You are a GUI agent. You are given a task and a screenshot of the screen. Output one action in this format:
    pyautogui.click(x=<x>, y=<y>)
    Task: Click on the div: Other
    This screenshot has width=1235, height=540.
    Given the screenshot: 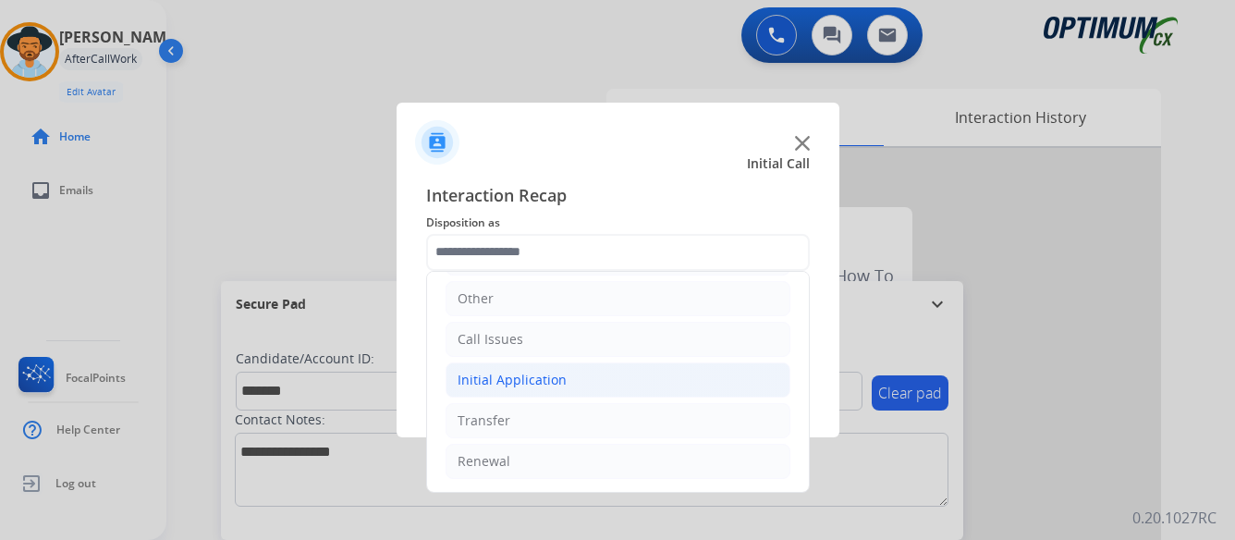 What is the action you would take?
    pyautogui.click(x=475, y=299)
    